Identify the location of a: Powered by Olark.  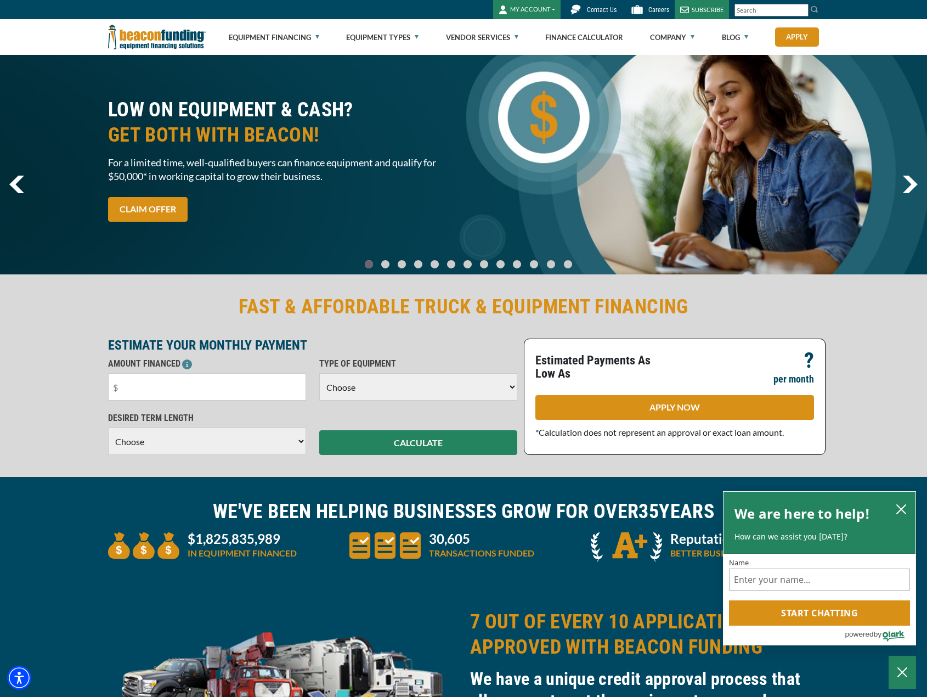
(880, 635).